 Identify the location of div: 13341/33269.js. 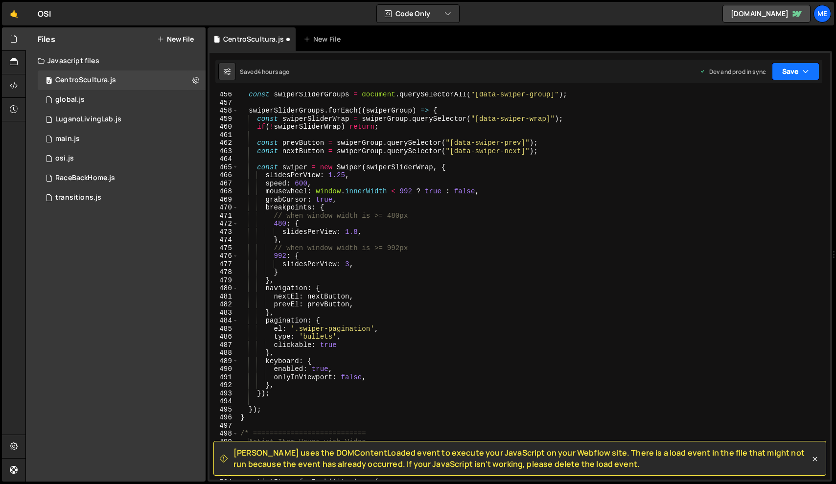
(121, 100).